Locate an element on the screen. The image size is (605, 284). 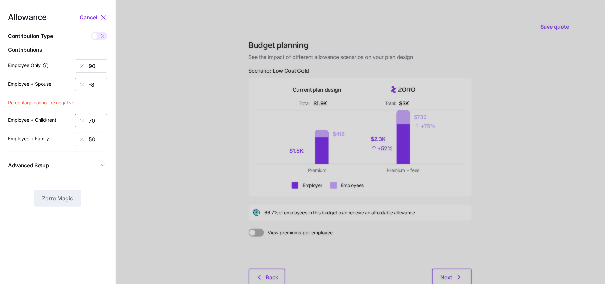
button: Zorro Magic is located at coordinates (57, 198).